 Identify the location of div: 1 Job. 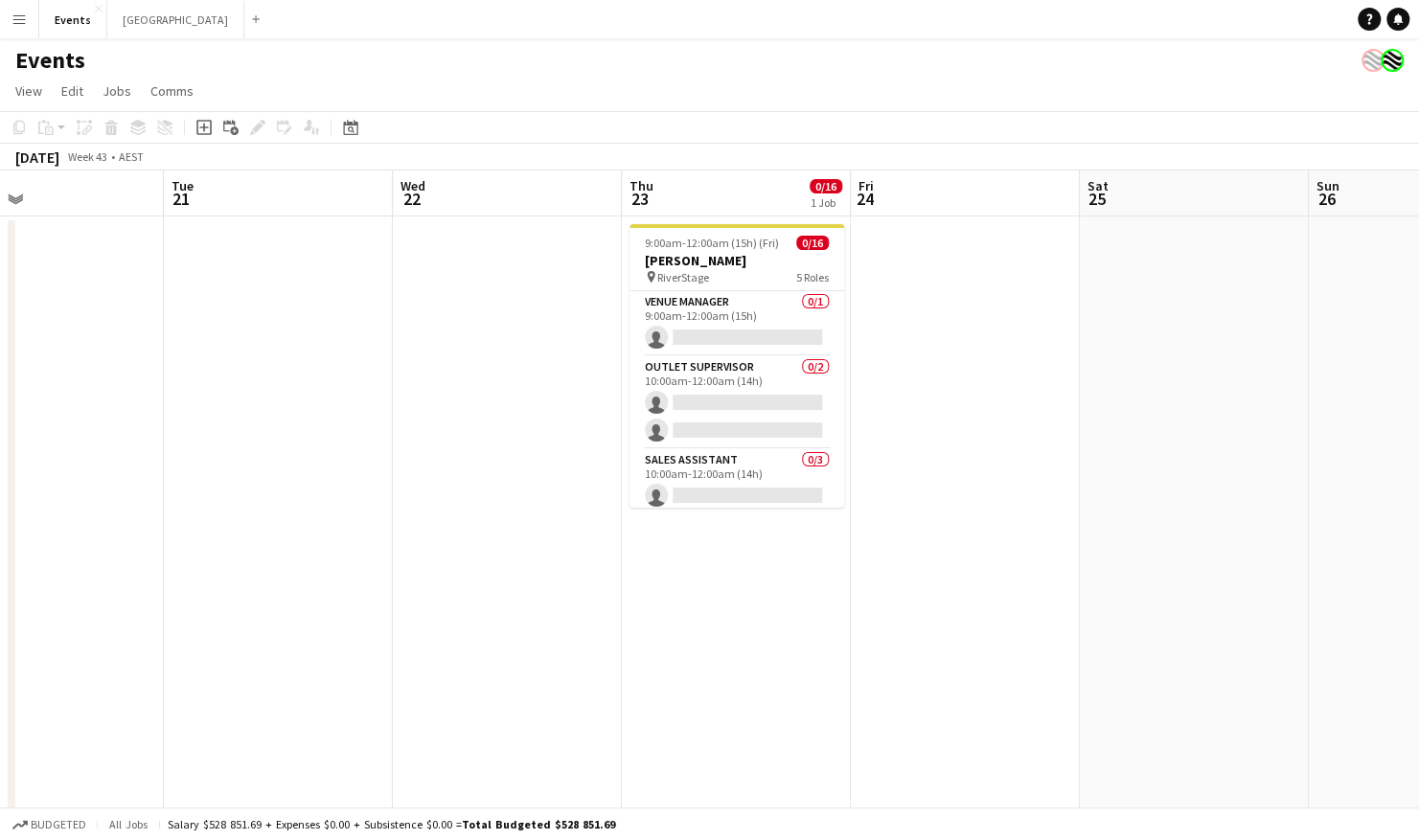
(826, 203).